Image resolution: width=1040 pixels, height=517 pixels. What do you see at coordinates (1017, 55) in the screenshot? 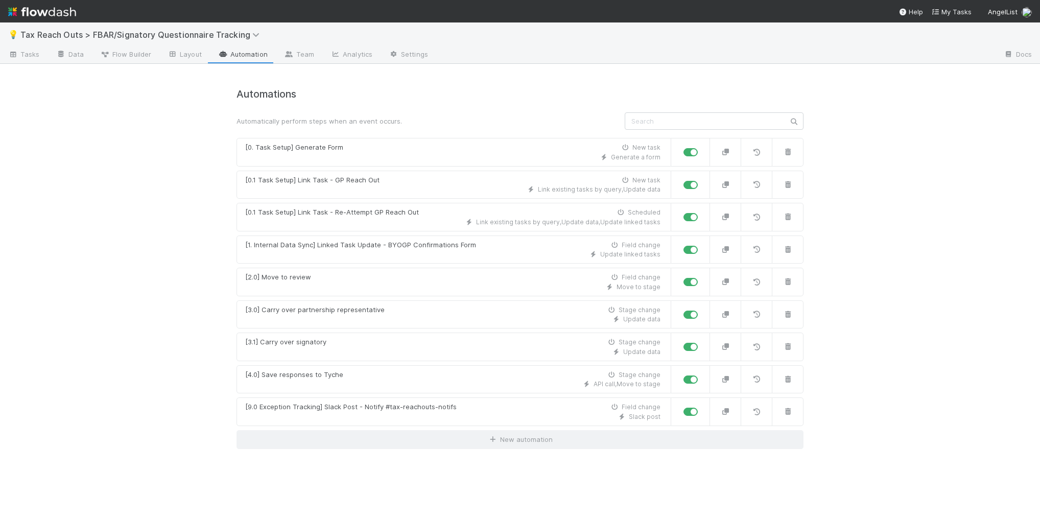
I see `a: Docs` at bounding box center [1017, 55].